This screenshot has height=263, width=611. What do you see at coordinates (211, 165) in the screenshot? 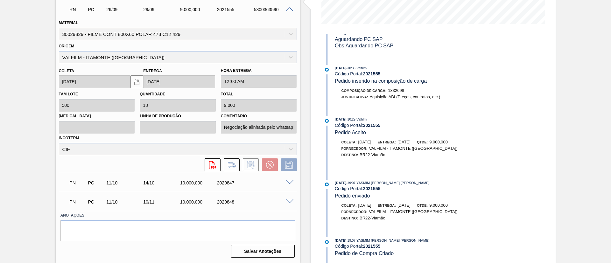
I see `div: Abrir arquivo PDF` at bounding box center [211, 165].